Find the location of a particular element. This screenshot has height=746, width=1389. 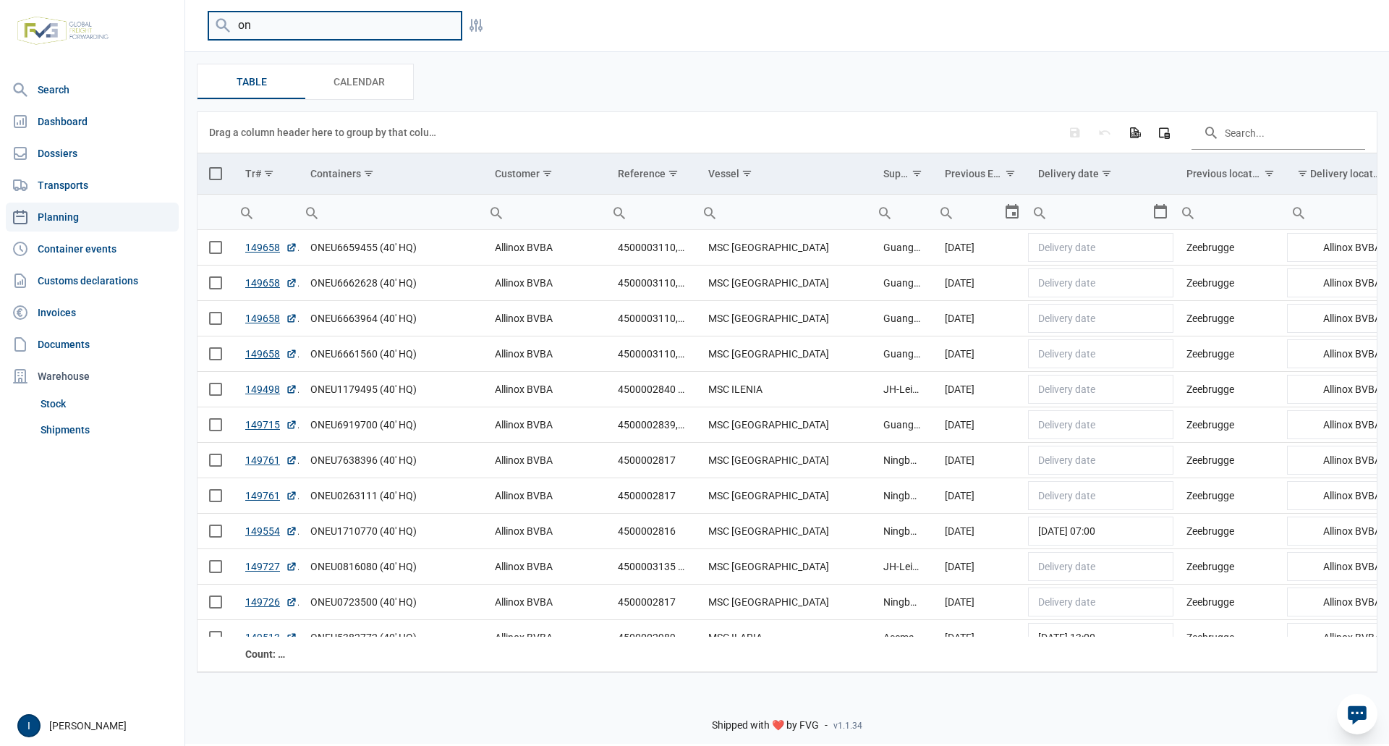

span: Show filter options for column 'Previous location' is located at coordinates (1269, 173).